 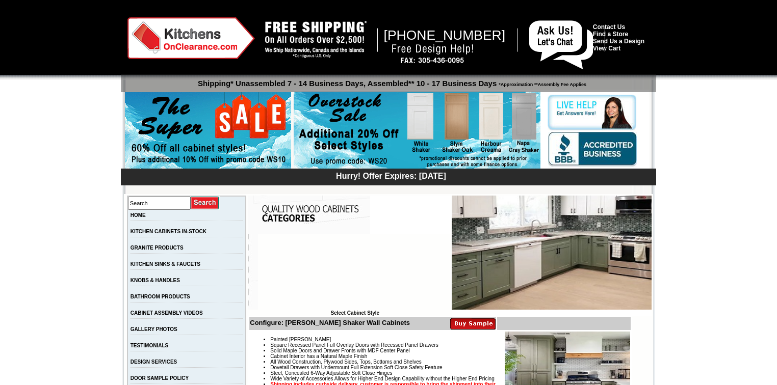 What do you see at coordinates (149, 346) in the screenshot?
I see `a: TESTIMONIALS` at bounding box center [149, 346].